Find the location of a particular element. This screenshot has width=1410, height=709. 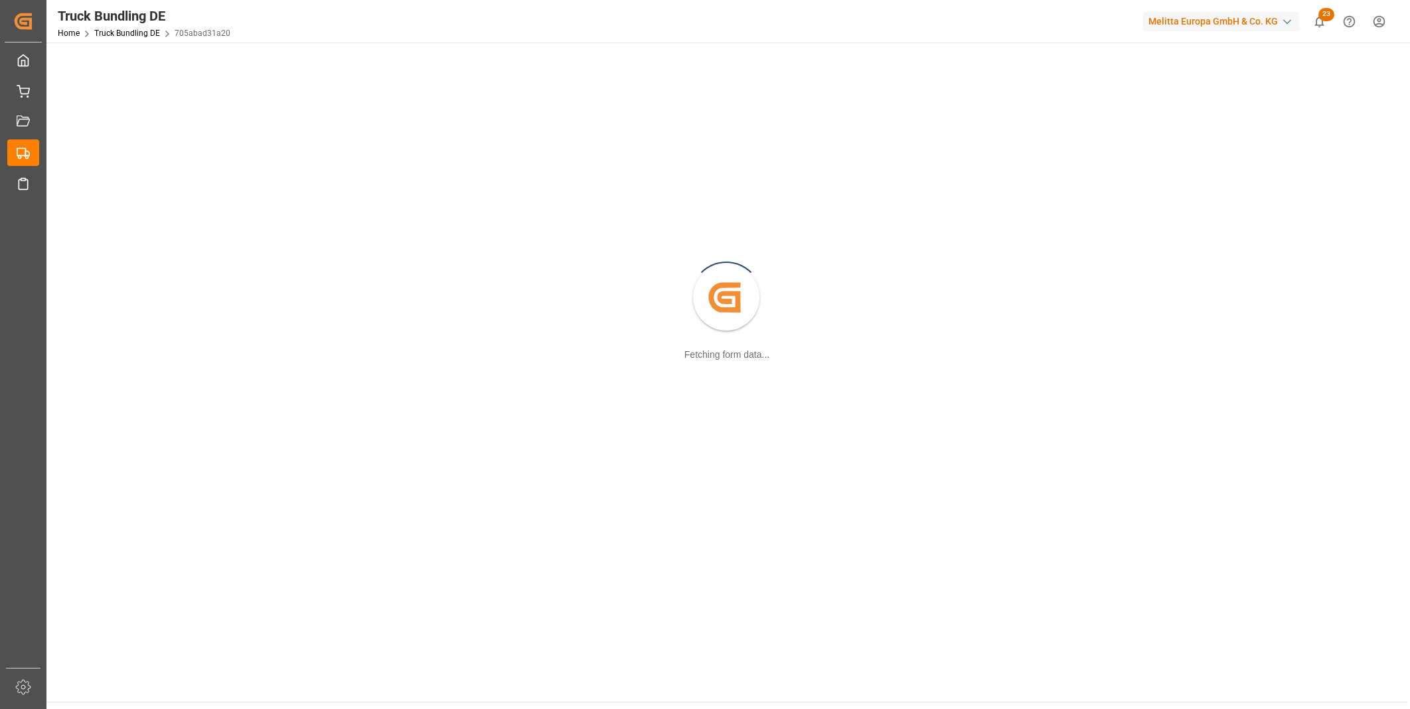

span: 23 is located at coordinates (1327, 15).